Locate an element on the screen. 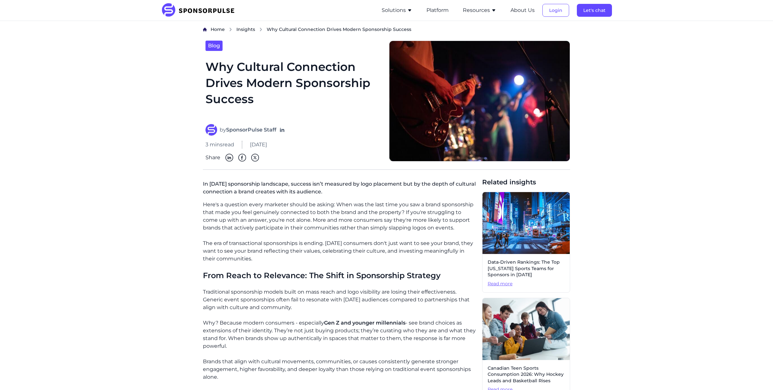 The image size is (773, 390). img: SponsorPulse Staff is located at coordinates (211, 130).